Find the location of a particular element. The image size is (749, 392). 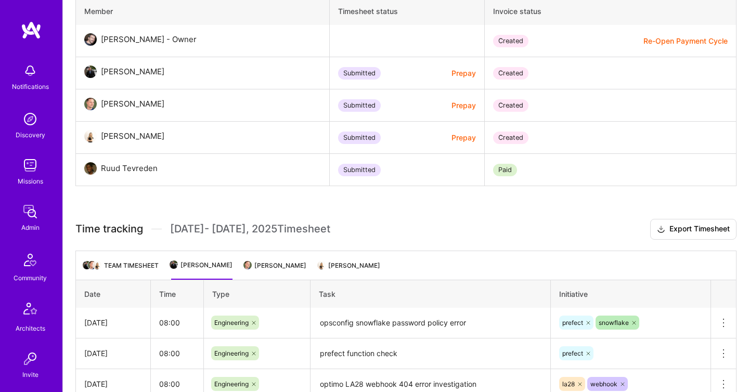

div: Missions is located at coordinates (30, 181).